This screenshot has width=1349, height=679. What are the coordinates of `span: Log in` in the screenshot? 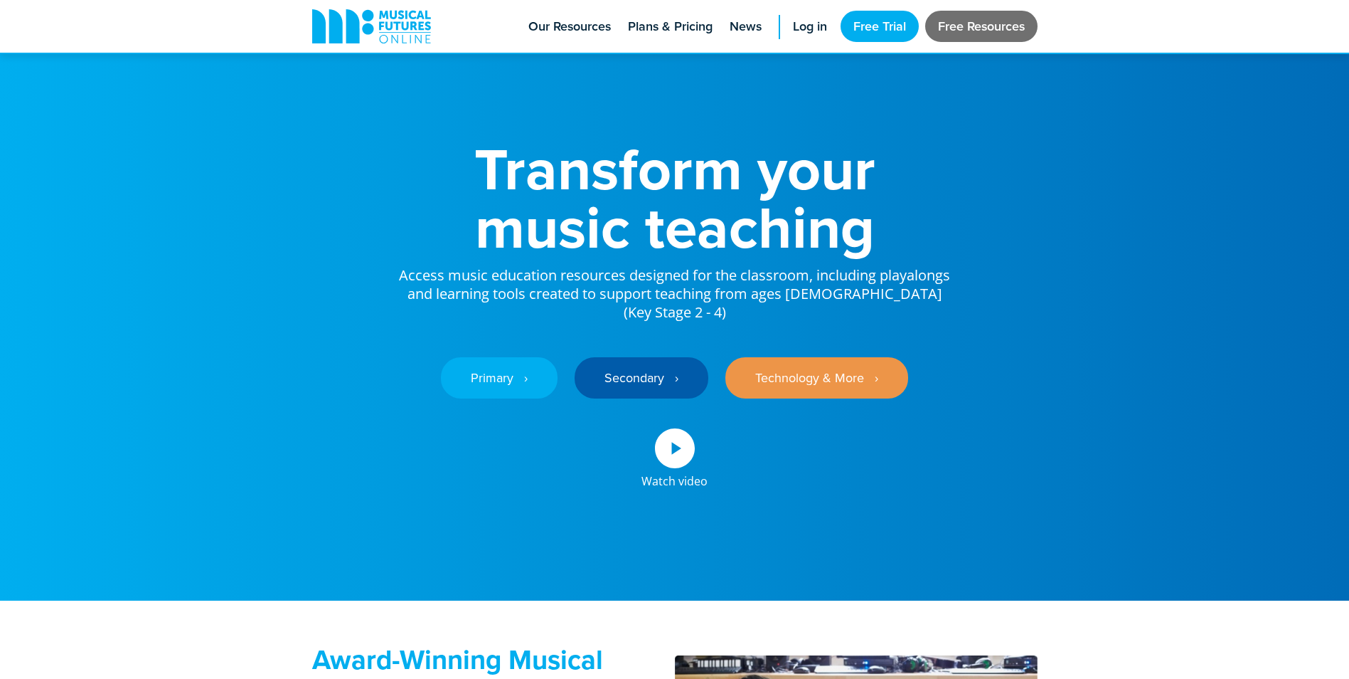 It's located at (810, 26).